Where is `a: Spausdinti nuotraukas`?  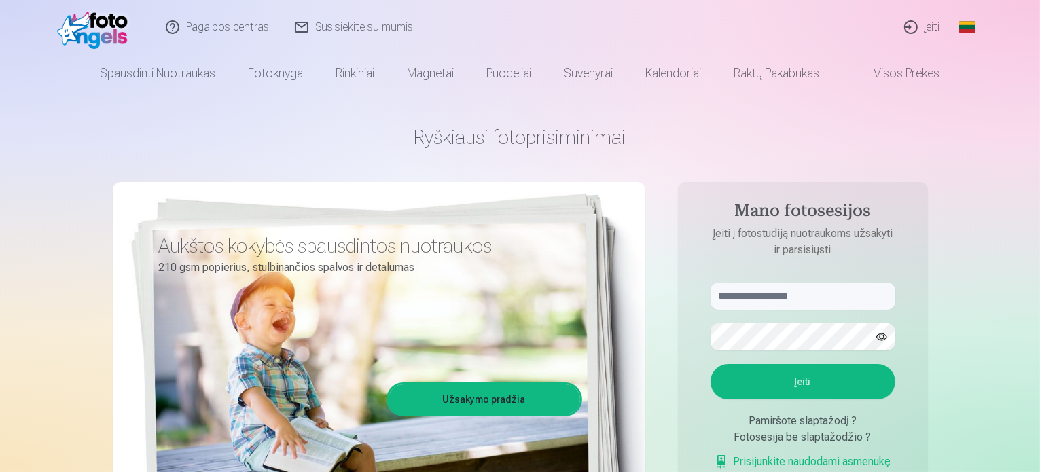 a: Spausdinti nuotraukas is located at coordinates (158, 73).